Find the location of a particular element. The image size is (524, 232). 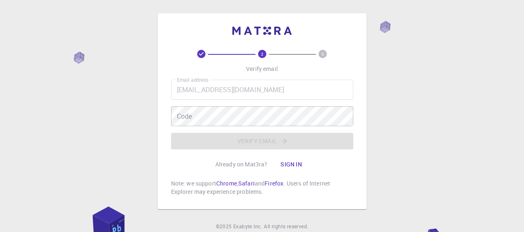

button: Sign in is located at coordinates (291, 164).